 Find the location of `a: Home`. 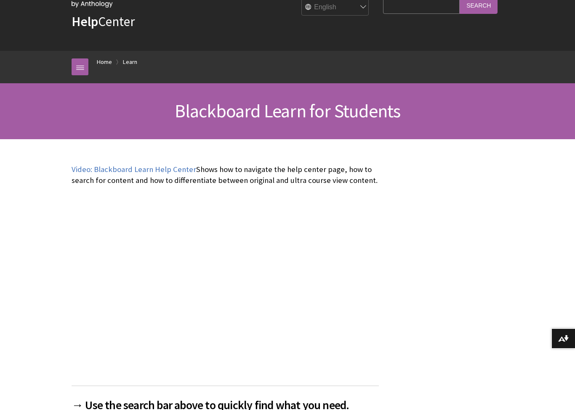

a: Home is located at coordinates (104, 62).